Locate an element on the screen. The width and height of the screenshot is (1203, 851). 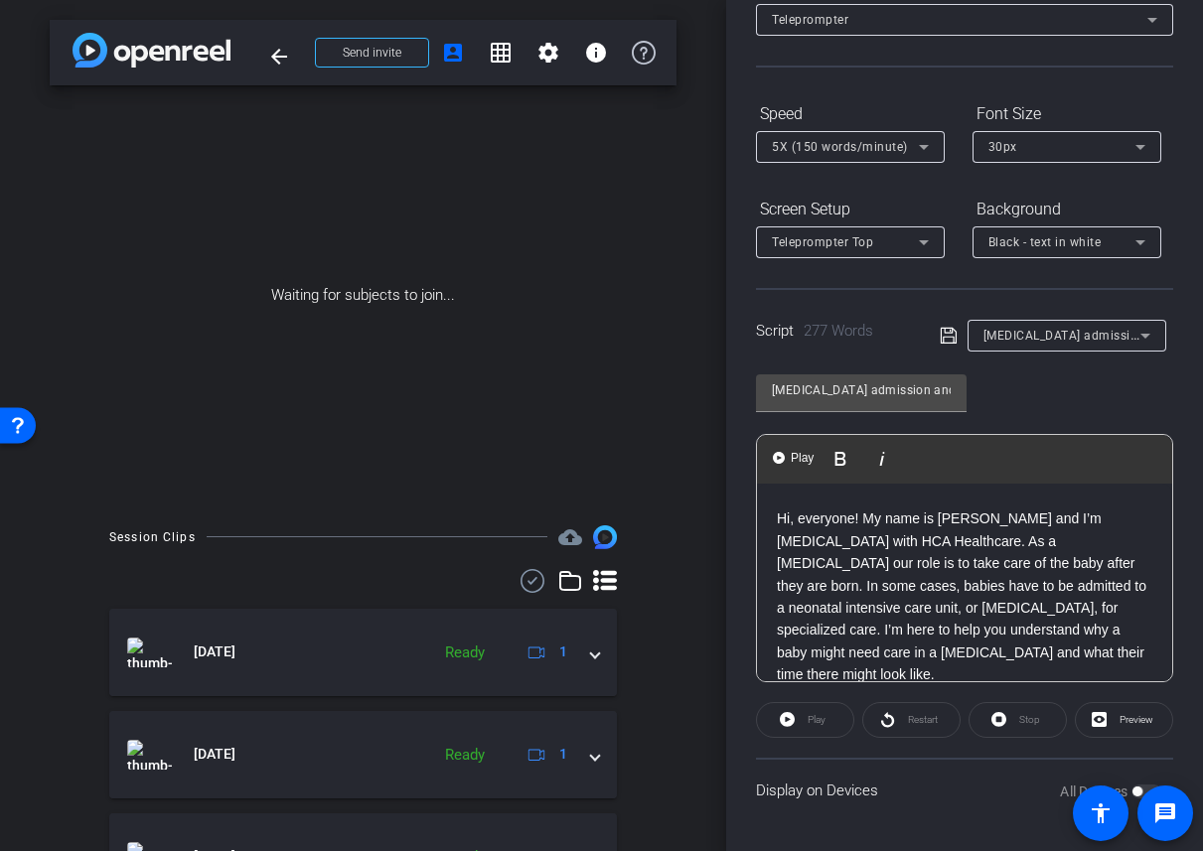
span: Destinations for your clips is located at coordinates (570, 537).